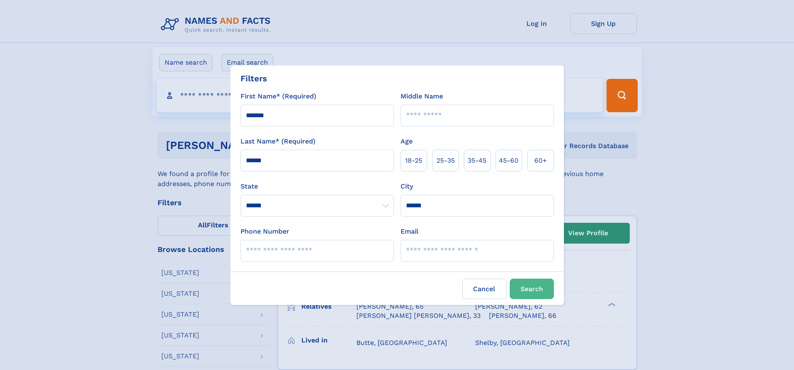 The height and width of the screenshot is (370, 794). What do you see at coordinates (477, 160) in the screenshot?
I see `span: 35‑45` at bounding box center [477, 160].